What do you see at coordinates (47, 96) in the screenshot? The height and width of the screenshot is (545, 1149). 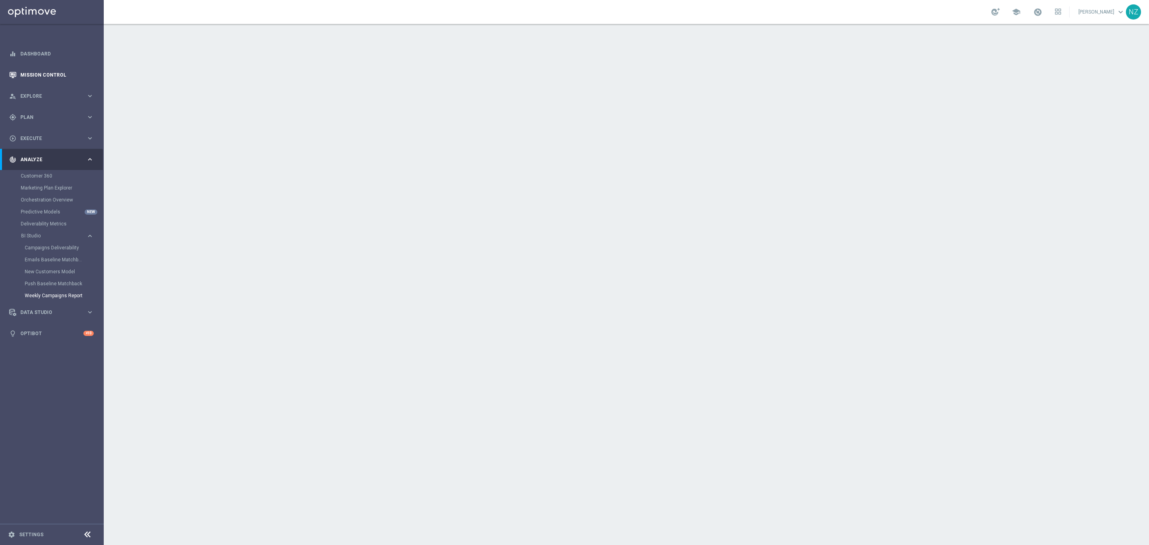 I see `div: Explore` at bounding box center [47, 96].